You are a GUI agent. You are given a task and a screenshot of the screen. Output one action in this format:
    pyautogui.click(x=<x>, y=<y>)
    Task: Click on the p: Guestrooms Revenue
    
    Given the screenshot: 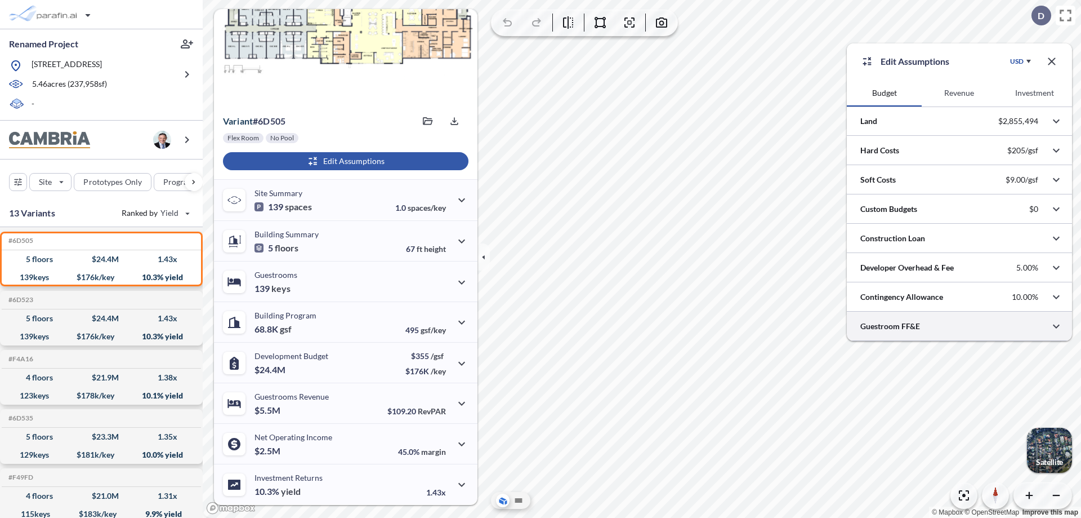 What is the action you would take?
    pyautogui.click(x=292, y=396)
    